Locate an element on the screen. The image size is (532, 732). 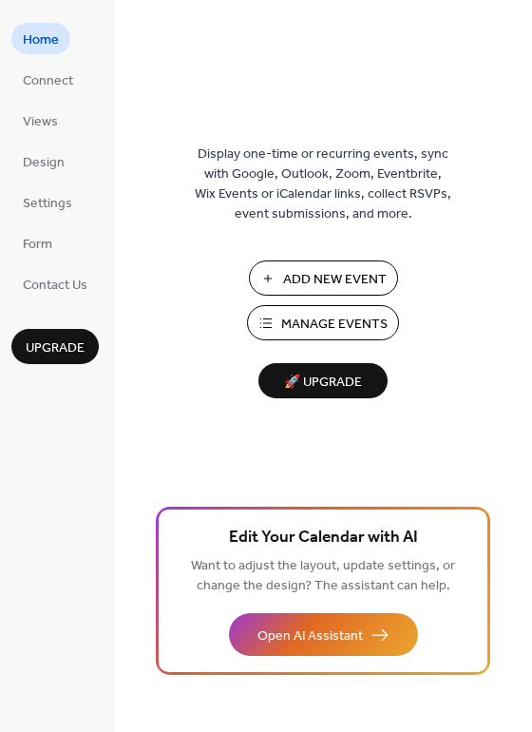
span: Contact Us is located at coordinates (55, 285).